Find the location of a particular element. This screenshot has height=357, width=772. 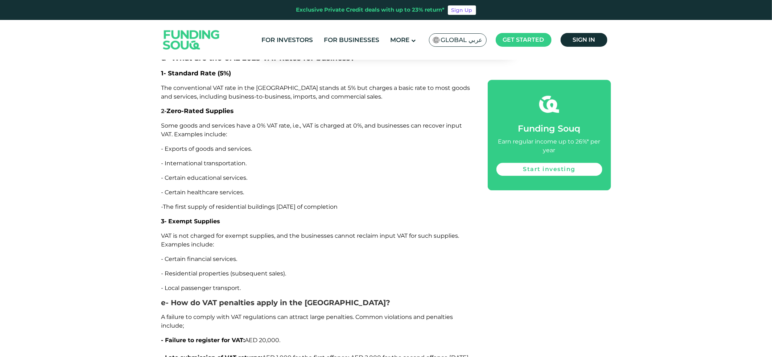

a: Start investing is located at coordinates (550, 169).